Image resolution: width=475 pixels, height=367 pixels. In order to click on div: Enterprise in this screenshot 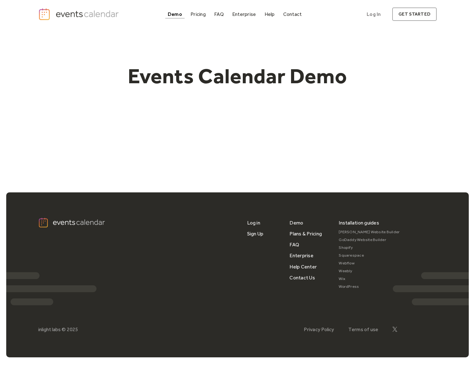, I will do `click(244, 14)`.